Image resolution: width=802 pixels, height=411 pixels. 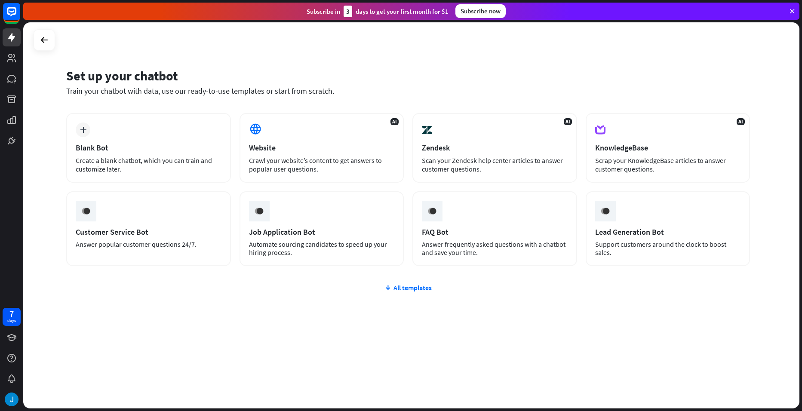 What do you see at coordinates (322, 165) in the screenshot?
I see `div: Crawl your website’s content to get answers to popular user questions.` at bounding box center [322, 165].